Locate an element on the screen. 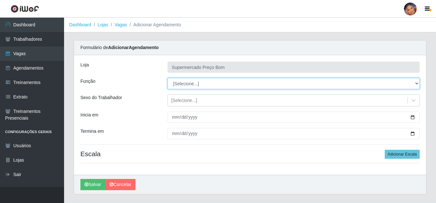  a: Cancelar is located at coordinates (120, 184).